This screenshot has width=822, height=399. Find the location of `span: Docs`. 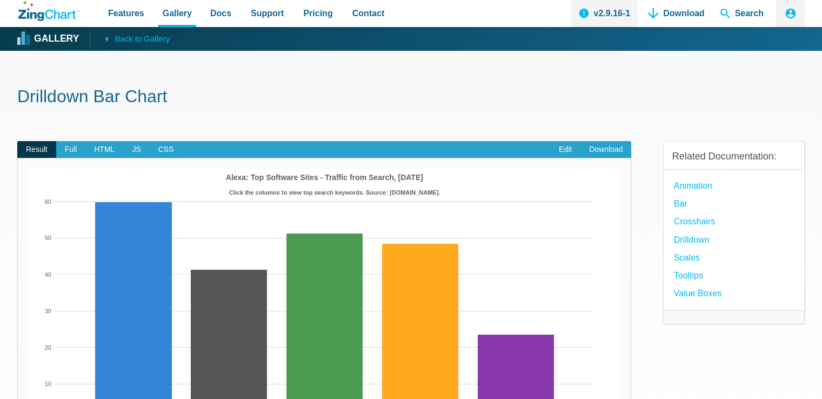

span: Docs is located at coordinates (220, 13).